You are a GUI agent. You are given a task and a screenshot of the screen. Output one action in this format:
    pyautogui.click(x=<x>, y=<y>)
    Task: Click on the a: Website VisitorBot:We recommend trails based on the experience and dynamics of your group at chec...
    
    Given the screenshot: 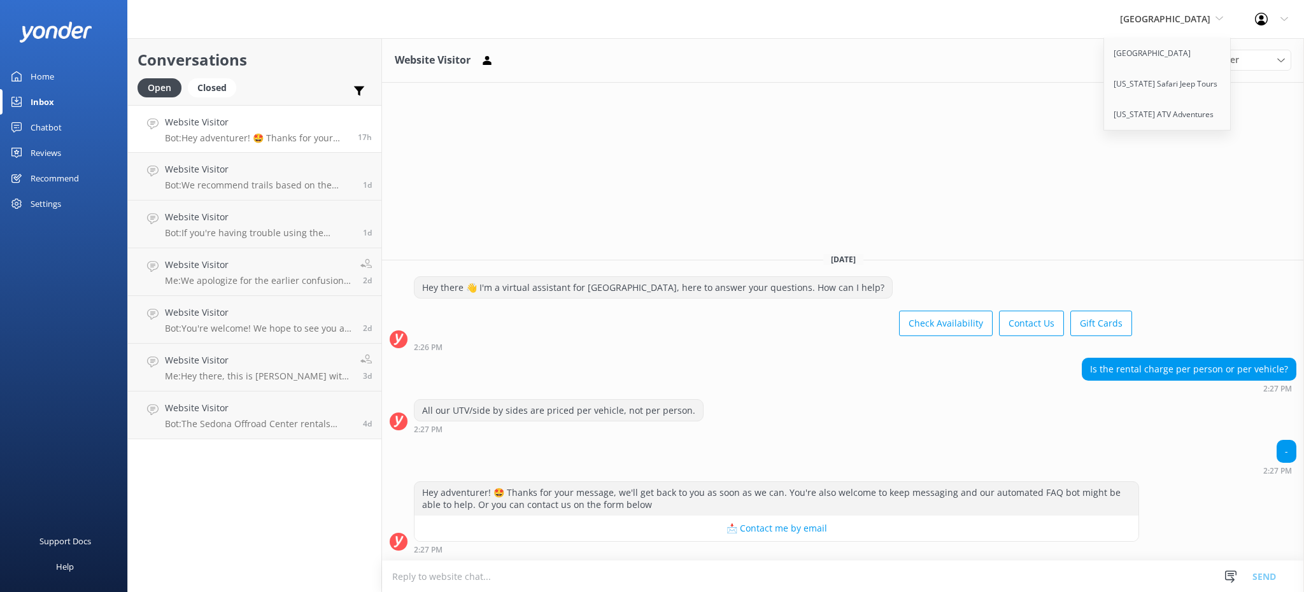 What is the action you would take?
    pyautogui.click(x=255, y=176)
    